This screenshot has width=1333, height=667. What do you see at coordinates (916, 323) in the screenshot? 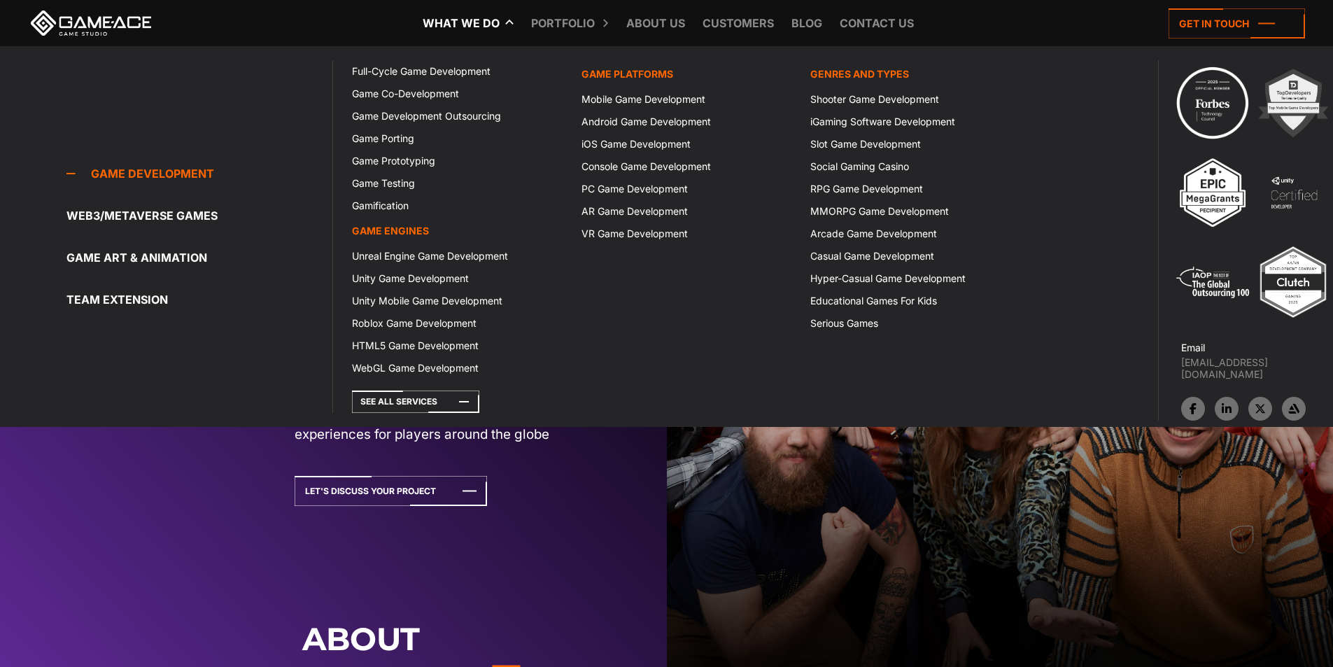
I see `a: Serious Games` at bounding box center [916, 323].